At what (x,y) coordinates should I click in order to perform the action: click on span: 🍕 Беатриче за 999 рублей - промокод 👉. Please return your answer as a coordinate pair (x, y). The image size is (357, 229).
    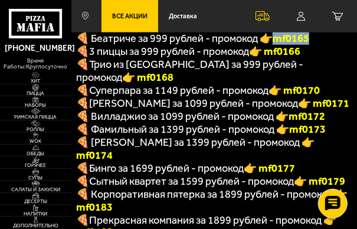
    Looking at the image, I should click on (192, 38).